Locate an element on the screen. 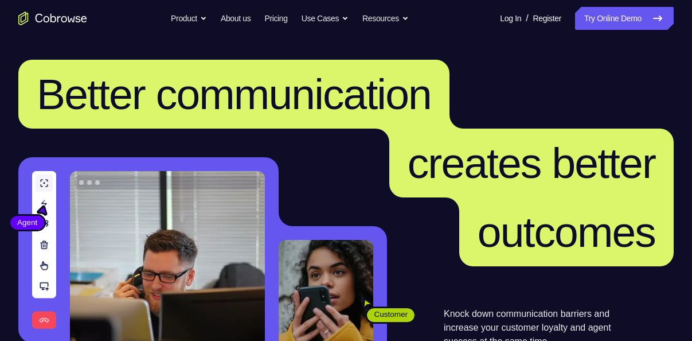 Image resolution: width=692 pixels, height=341 pixels. a: Go to the home page is located at coordinates (53, 18).